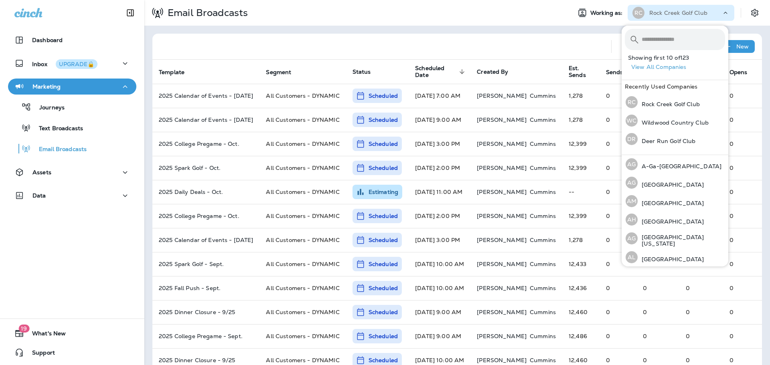 The image size is (770, 365). I want to click on td: 12,433, so click(580, 264).